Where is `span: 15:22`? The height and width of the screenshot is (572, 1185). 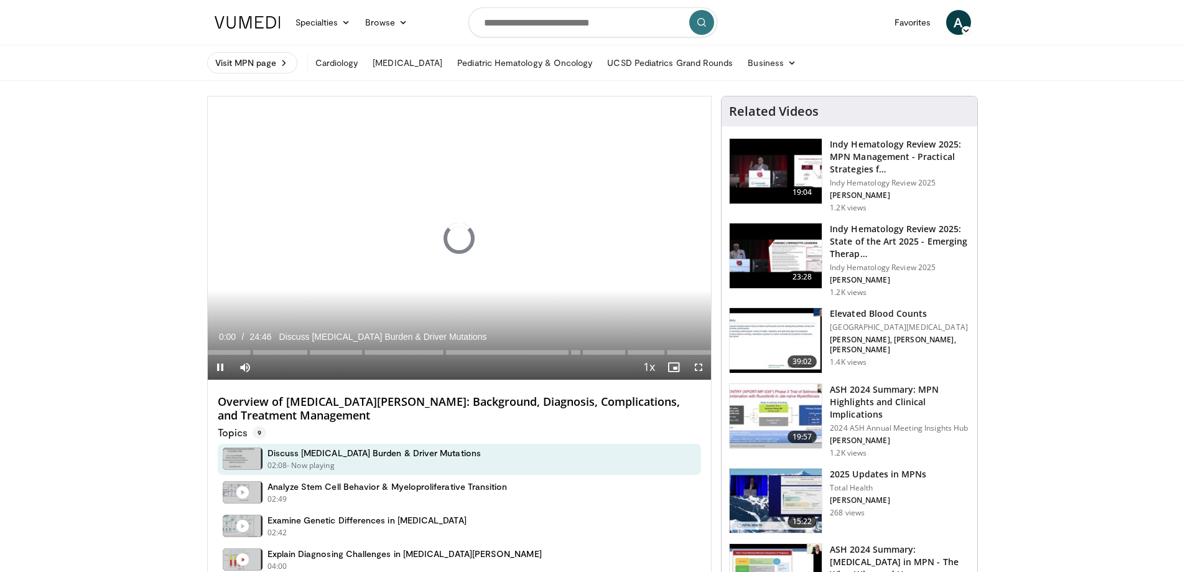
span: 15:22 is located at coordinates (803, 521).